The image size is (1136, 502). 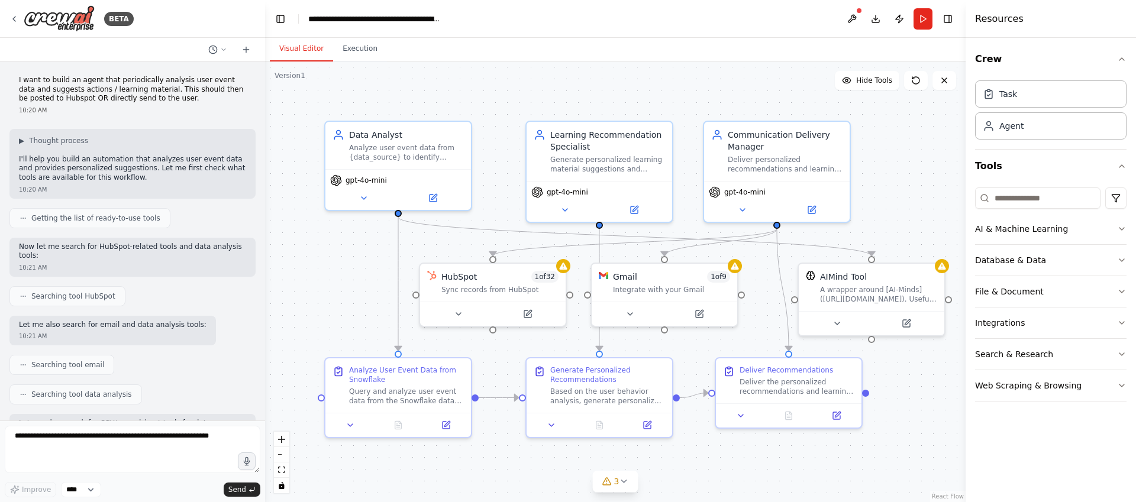 I want to click on div: Communication Delivery ManagerDeliver personalized recommendations and learning materials to user..., so click(x=777, y=172).